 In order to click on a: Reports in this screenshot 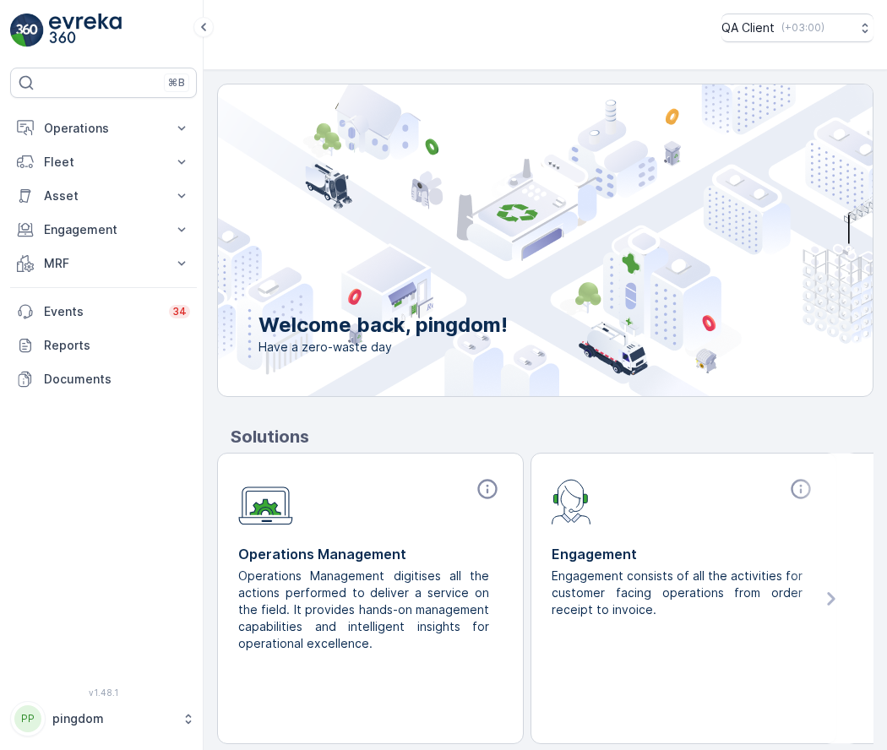, I will do `click(103, 346)`.